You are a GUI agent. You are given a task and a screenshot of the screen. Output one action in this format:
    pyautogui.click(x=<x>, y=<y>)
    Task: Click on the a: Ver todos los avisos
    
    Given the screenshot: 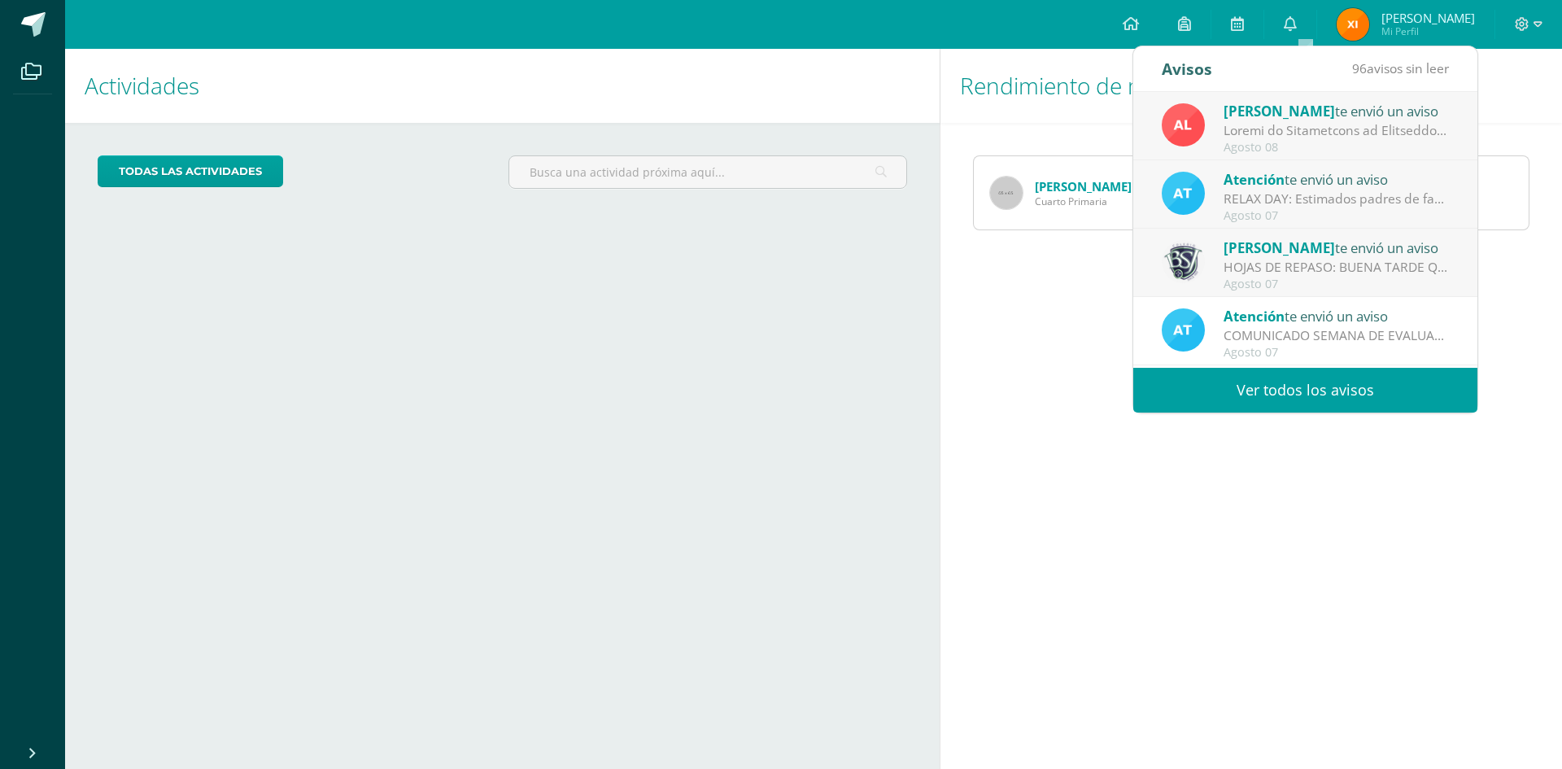 What is the action you would take?
    pyautogui.click(x=1305, y=390)
    